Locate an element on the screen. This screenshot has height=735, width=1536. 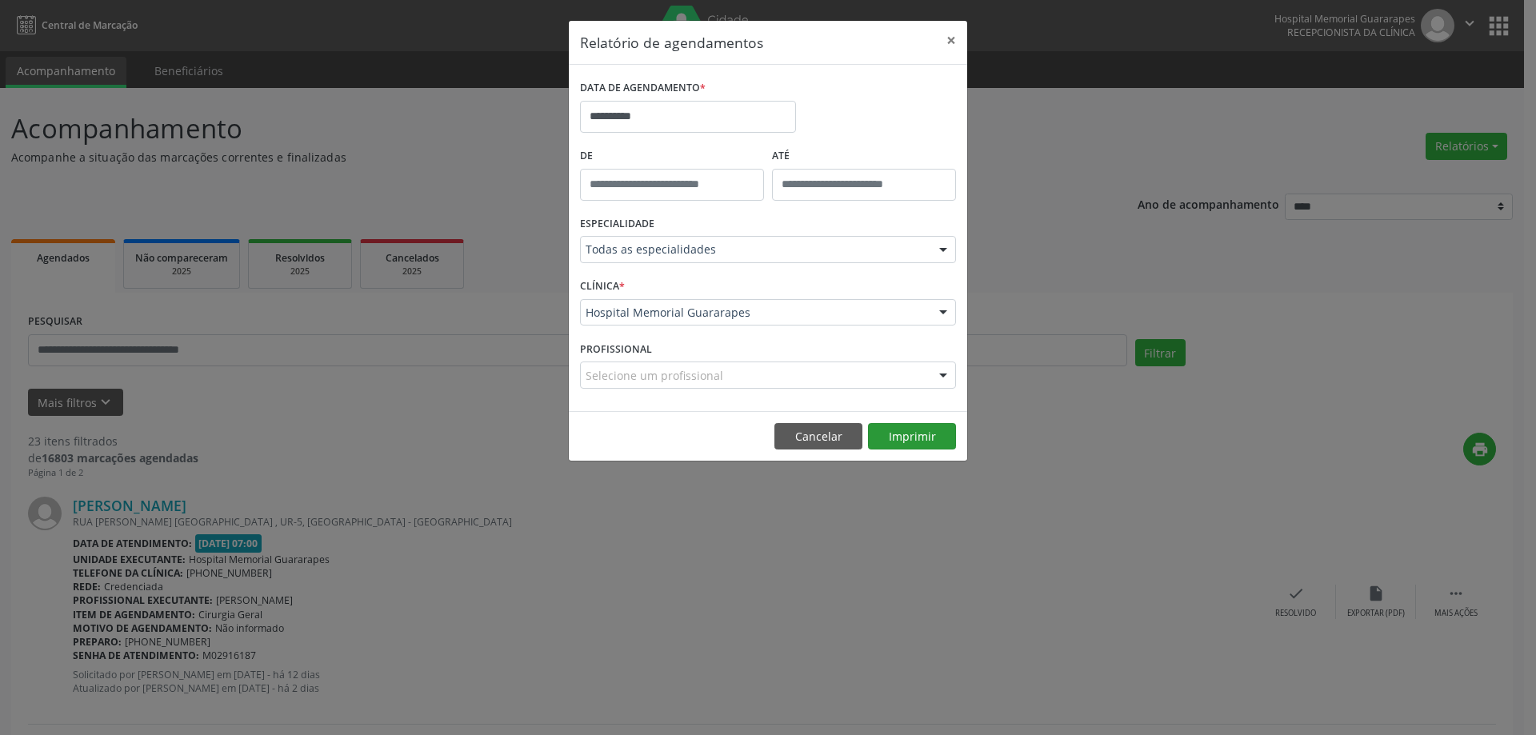
label: CLÍNICA is located at coordinates (602, 286).